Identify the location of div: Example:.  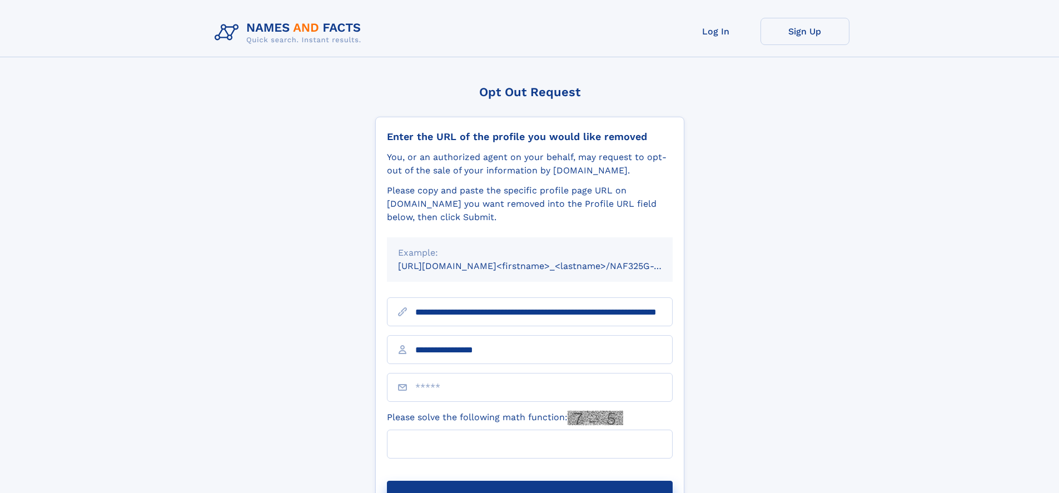
(530, 253).